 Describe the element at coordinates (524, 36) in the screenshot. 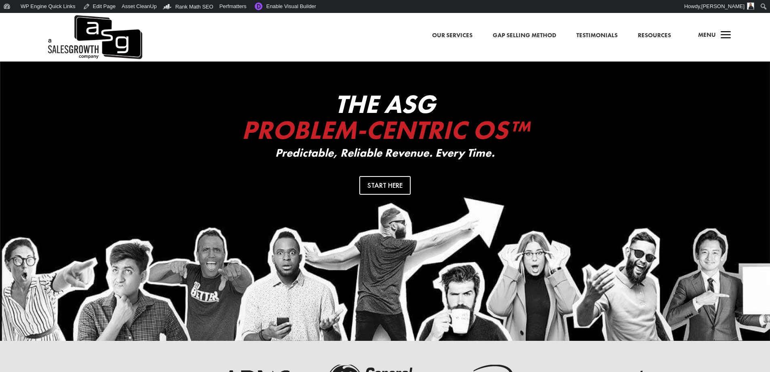

I see `a: Gap Selling Method` at that location.